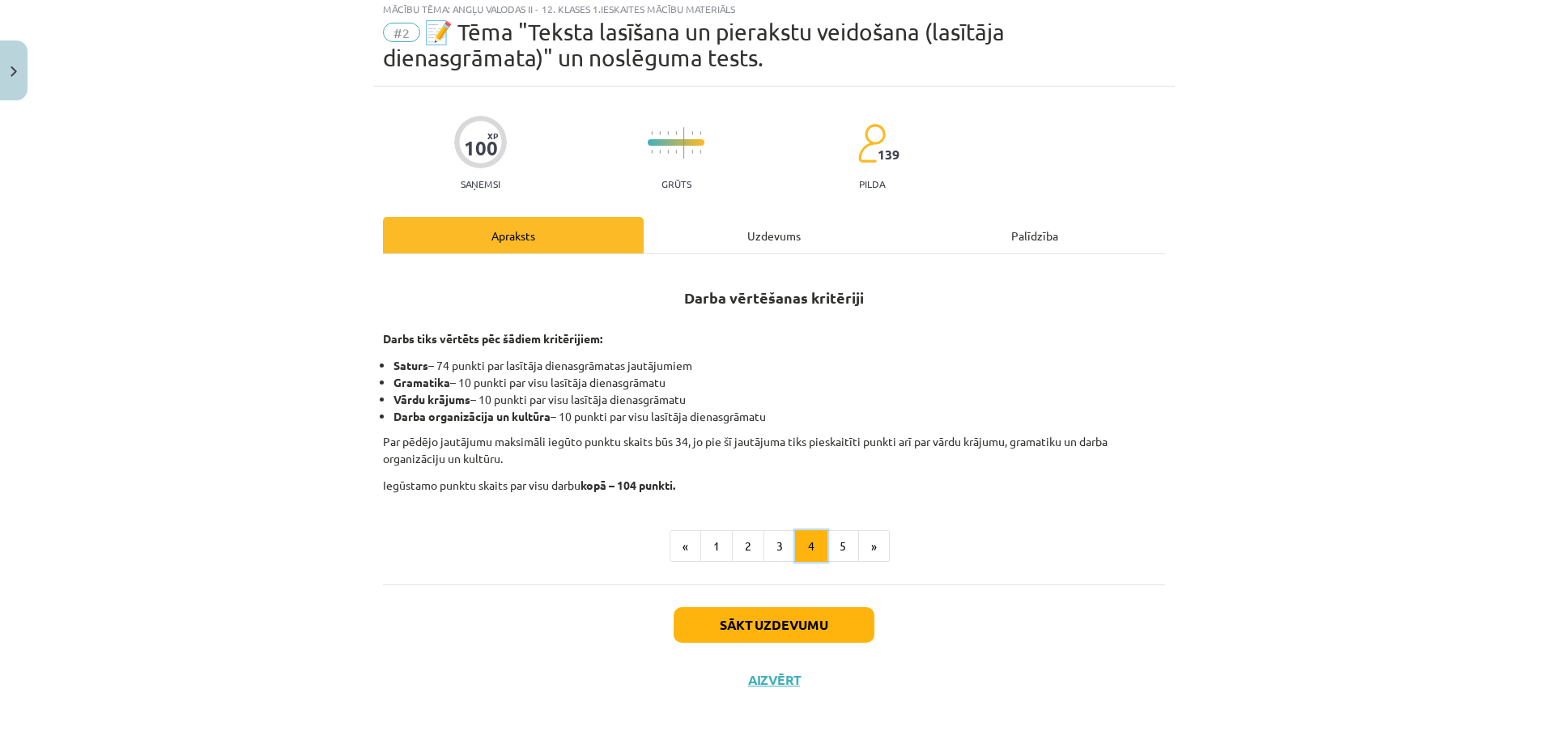 This screenshot has height=748, width=1548. I want to click on div: Palīdzība, so click(1035, 235).